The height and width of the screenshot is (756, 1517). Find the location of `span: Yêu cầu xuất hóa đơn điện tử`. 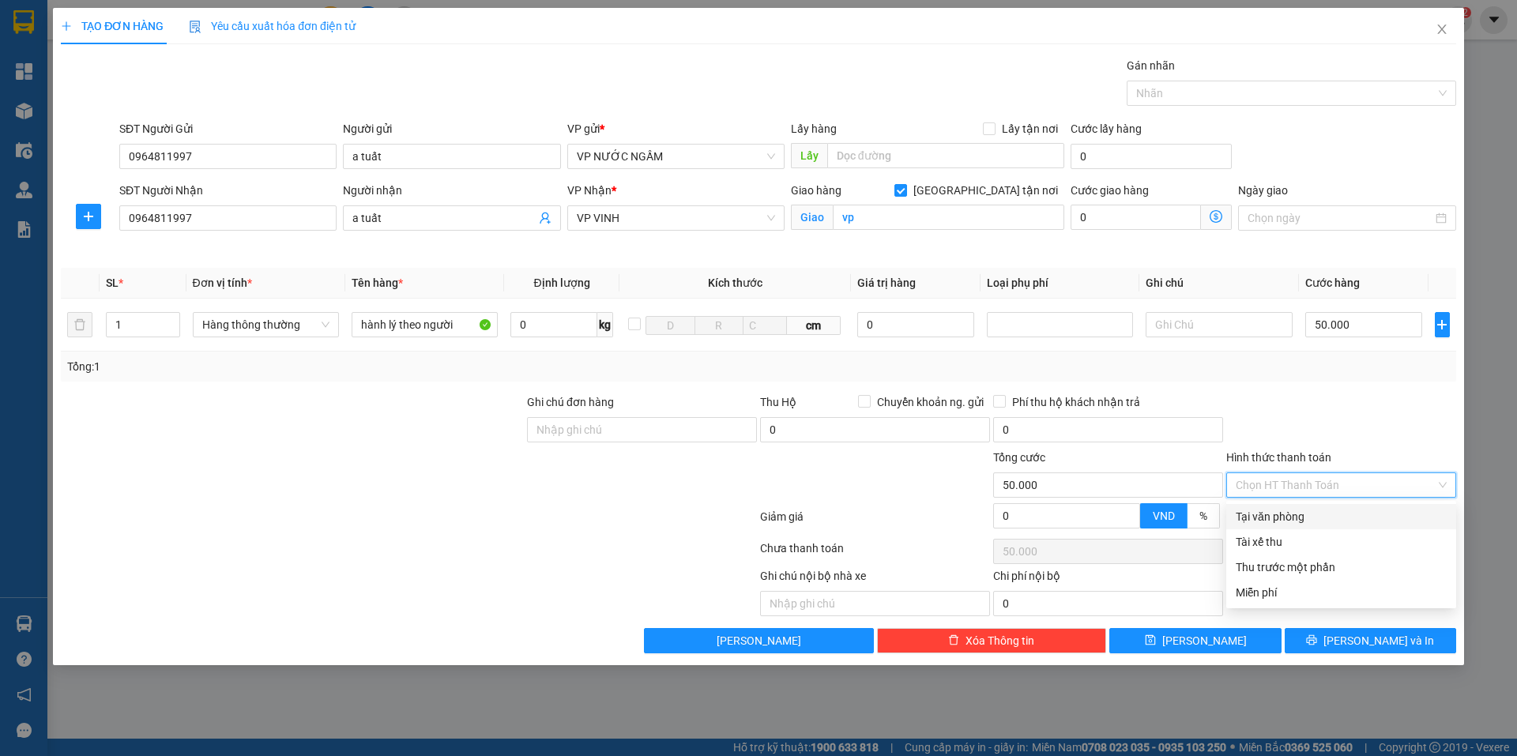

span: Yêu cầu xuất hóa đơn điện tử is located at coordinates (272, 26).